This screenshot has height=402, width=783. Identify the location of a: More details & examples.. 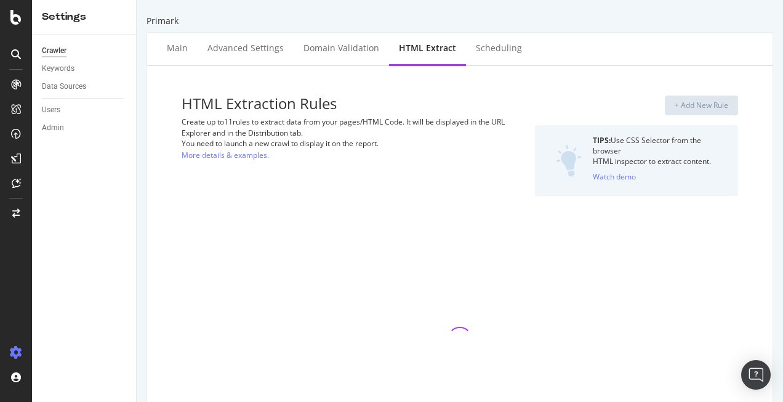
(225, 155).